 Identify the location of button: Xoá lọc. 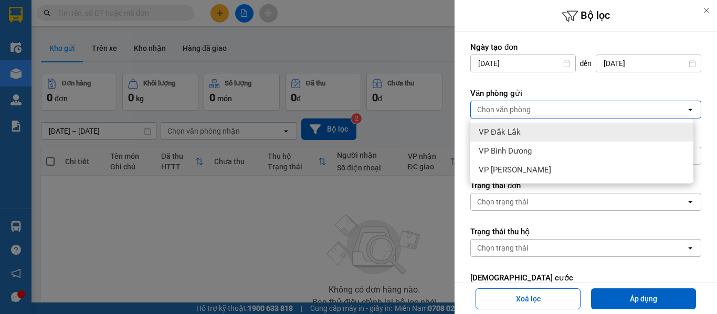
(528, 299).